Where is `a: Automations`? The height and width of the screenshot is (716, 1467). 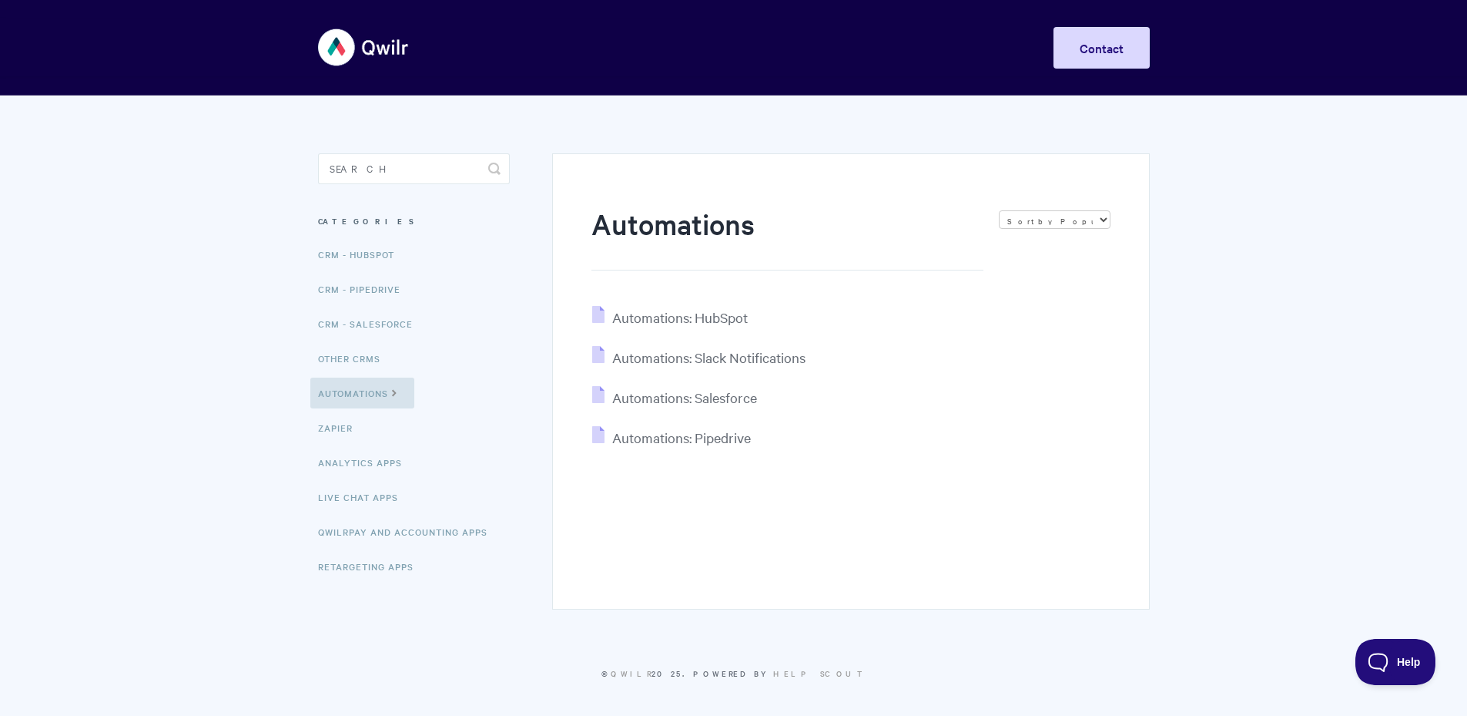 a: Automations is located at coordinates (362, 393).